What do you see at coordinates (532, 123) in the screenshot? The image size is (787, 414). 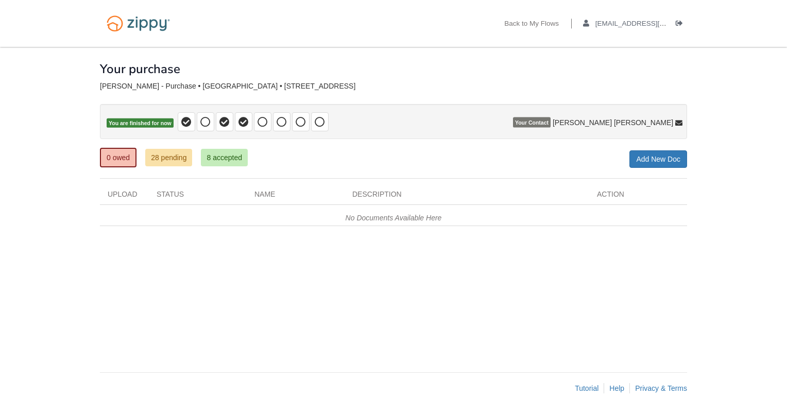 I see `span: Your Contact` at bounding box center [532, 123].